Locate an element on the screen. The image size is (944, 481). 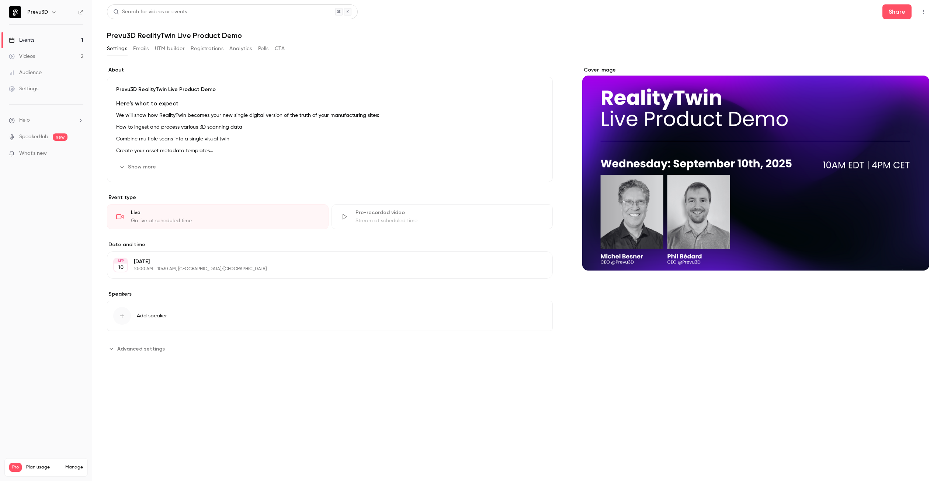
img: Prevu3D is located at coordinates (15, 12).